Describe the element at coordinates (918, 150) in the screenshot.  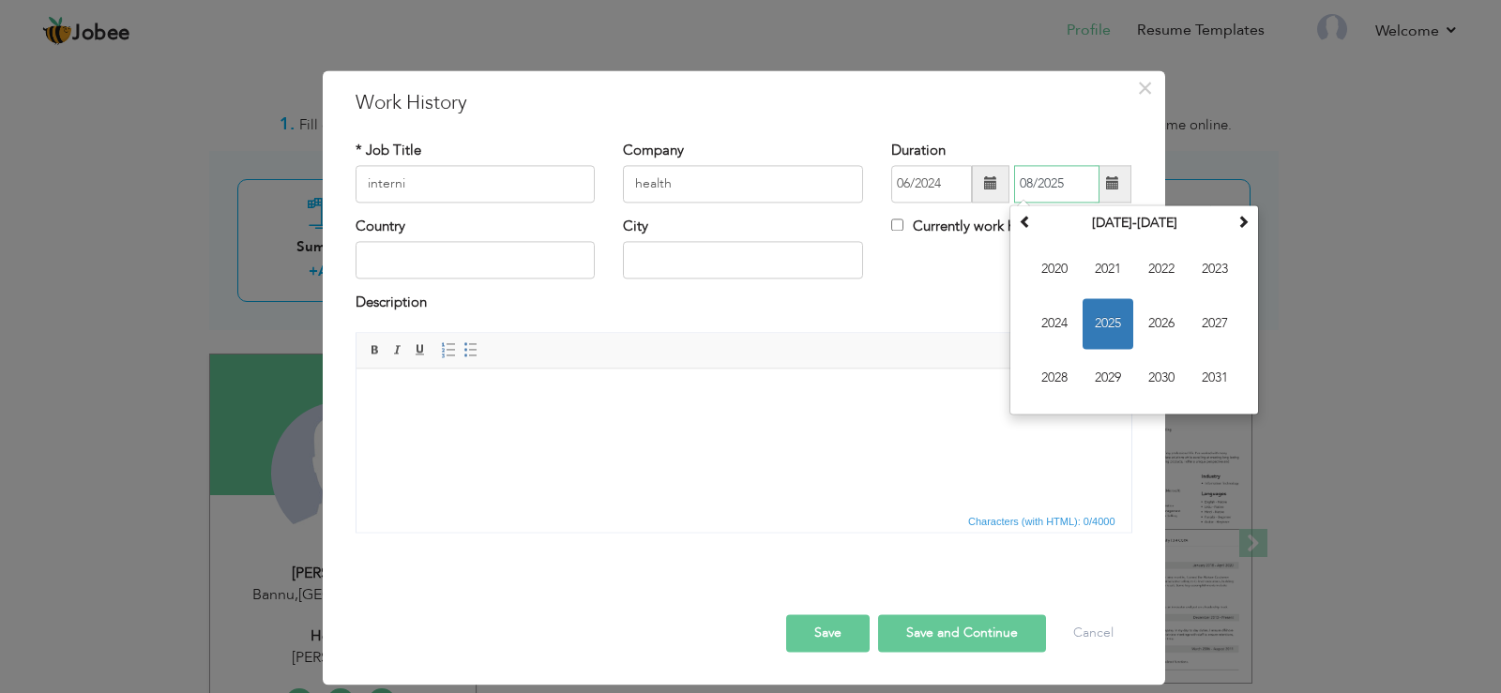
I see `label: Duration` at that location.